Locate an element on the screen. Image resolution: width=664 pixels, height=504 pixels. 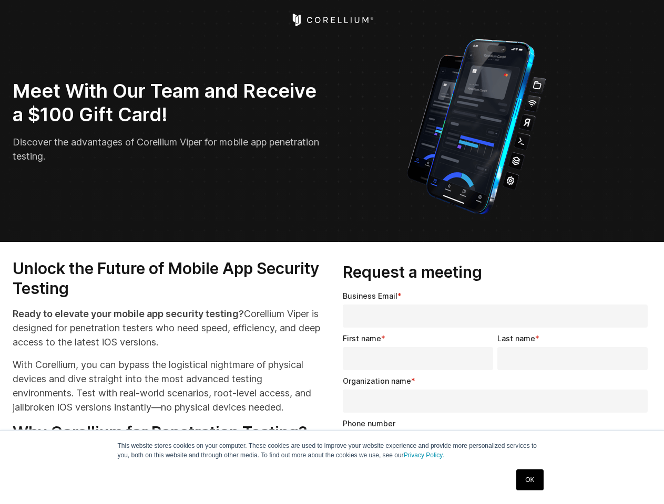
h3: Why Corellium for Penetration Testing? is located at coordinates (167, 433).